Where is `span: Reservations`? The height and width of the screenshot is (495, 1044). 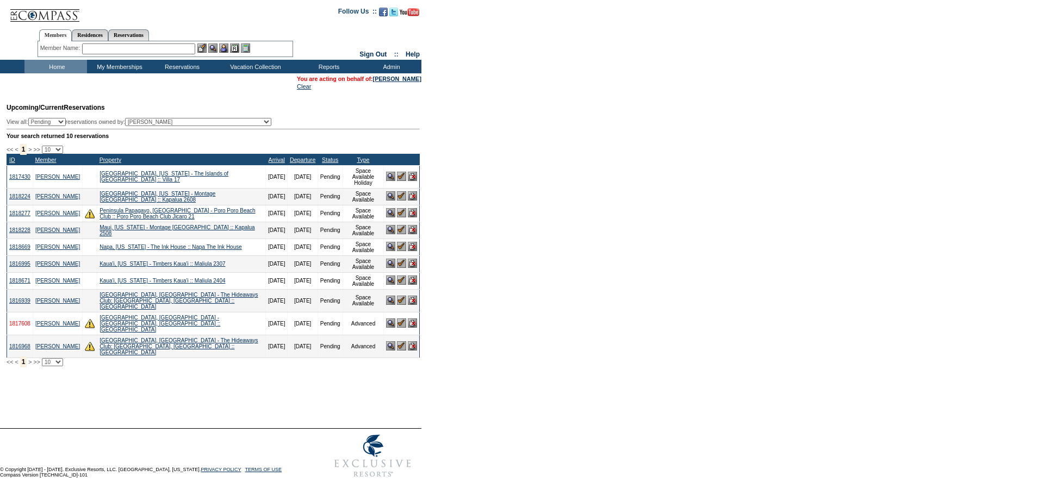 span: Reservations is located at coordinates (55, 108).